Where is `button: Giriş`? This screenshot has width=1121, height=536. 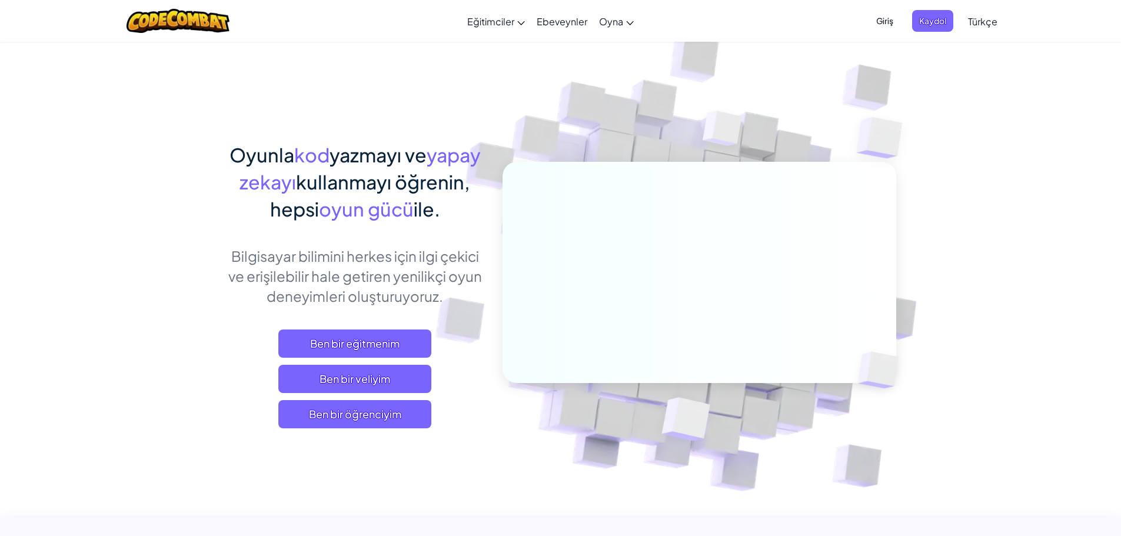
button: Giriş is located at coordinates (885, 21).